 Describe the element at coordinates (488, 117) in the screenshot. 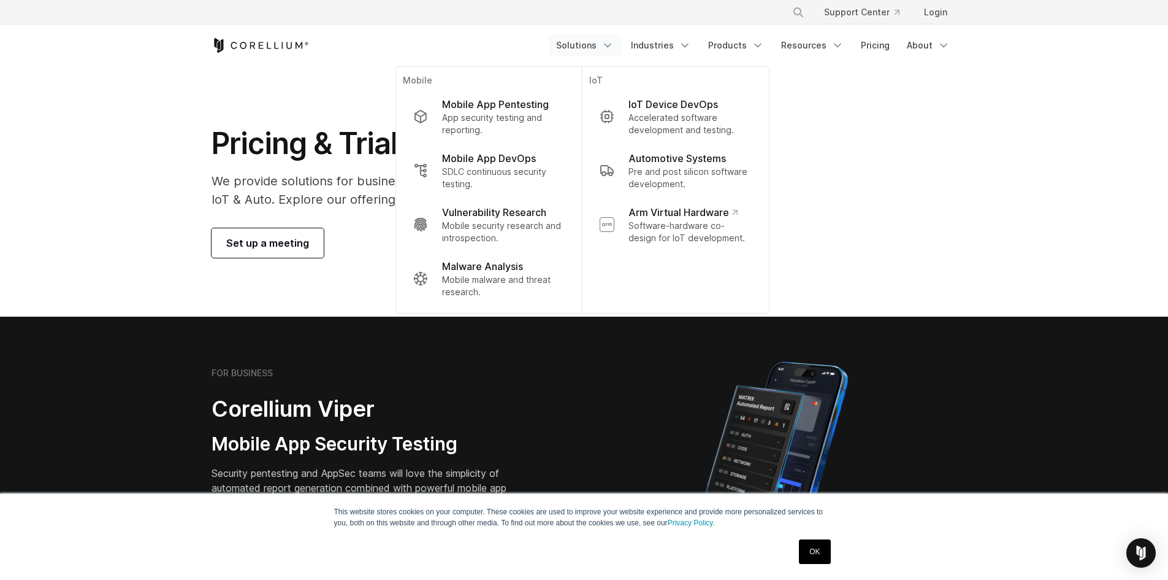

I see `a: Mobile App Pentesting App security testing and reporting.` at that location.